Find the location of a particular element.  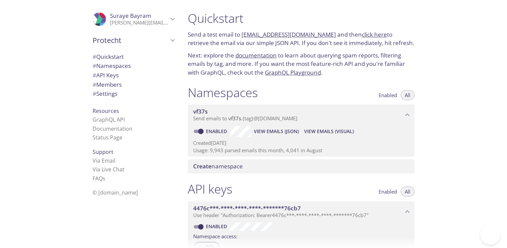

div: vf37s namespace is located at coordinates (301, 115).